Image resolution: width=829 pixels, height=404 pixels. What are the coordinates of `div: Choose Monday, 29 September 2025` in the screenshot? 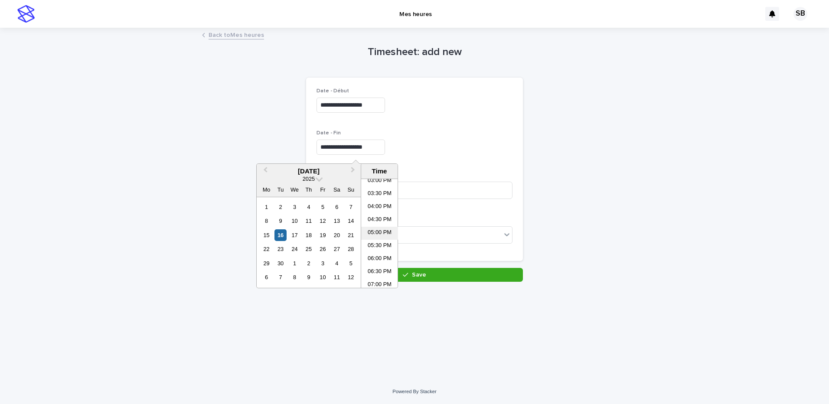 It's located at (266, 263).